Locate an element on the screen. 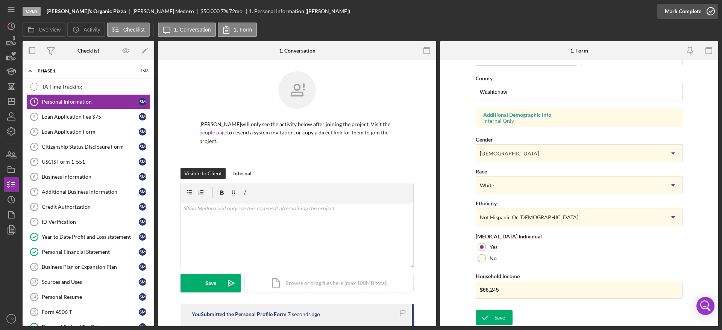  tspan: 3 is located at coordinates (34, 132).